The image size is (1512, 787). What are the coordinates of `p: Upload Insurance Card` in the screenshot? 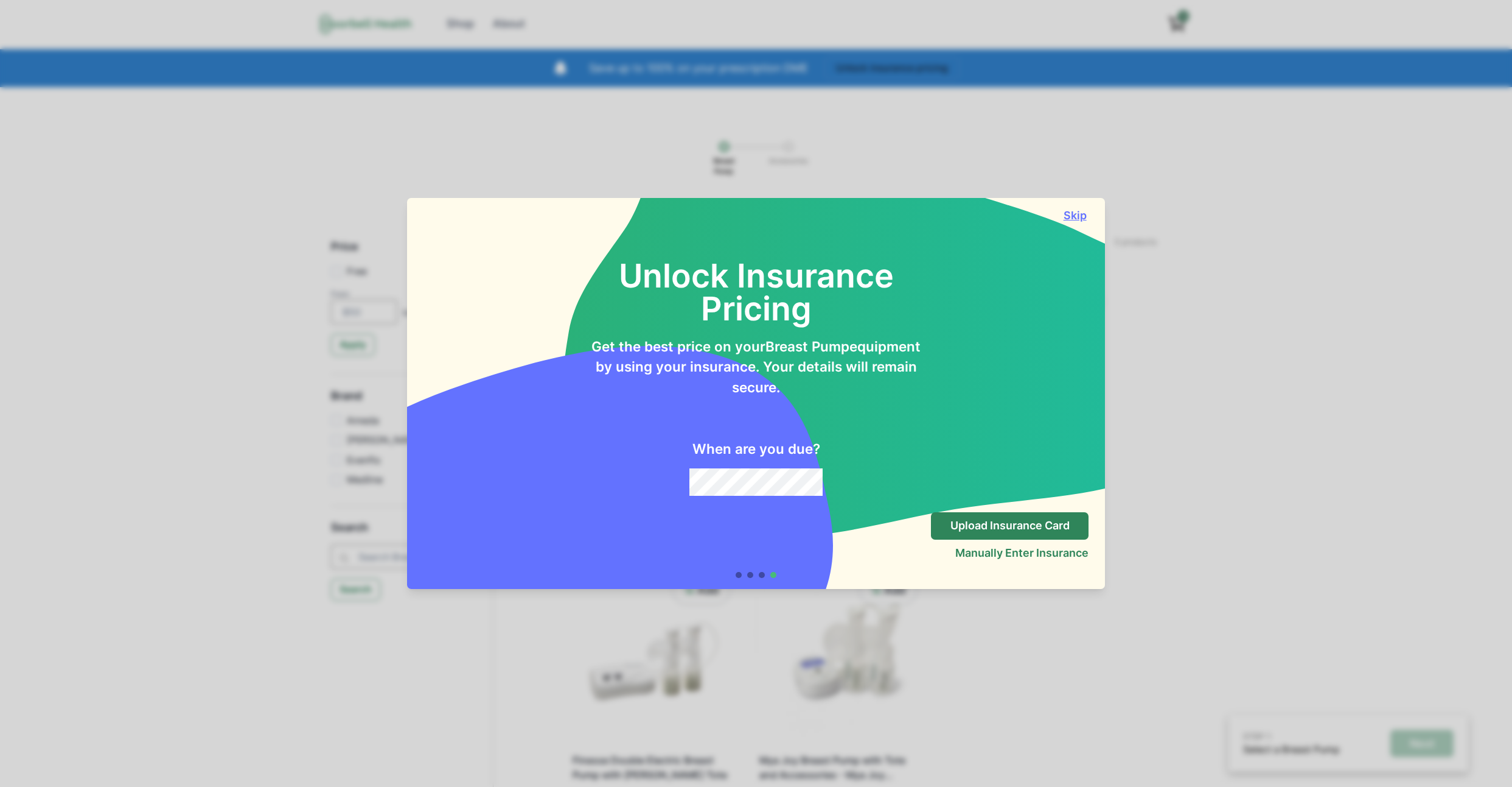 It's located at (1010, 525).